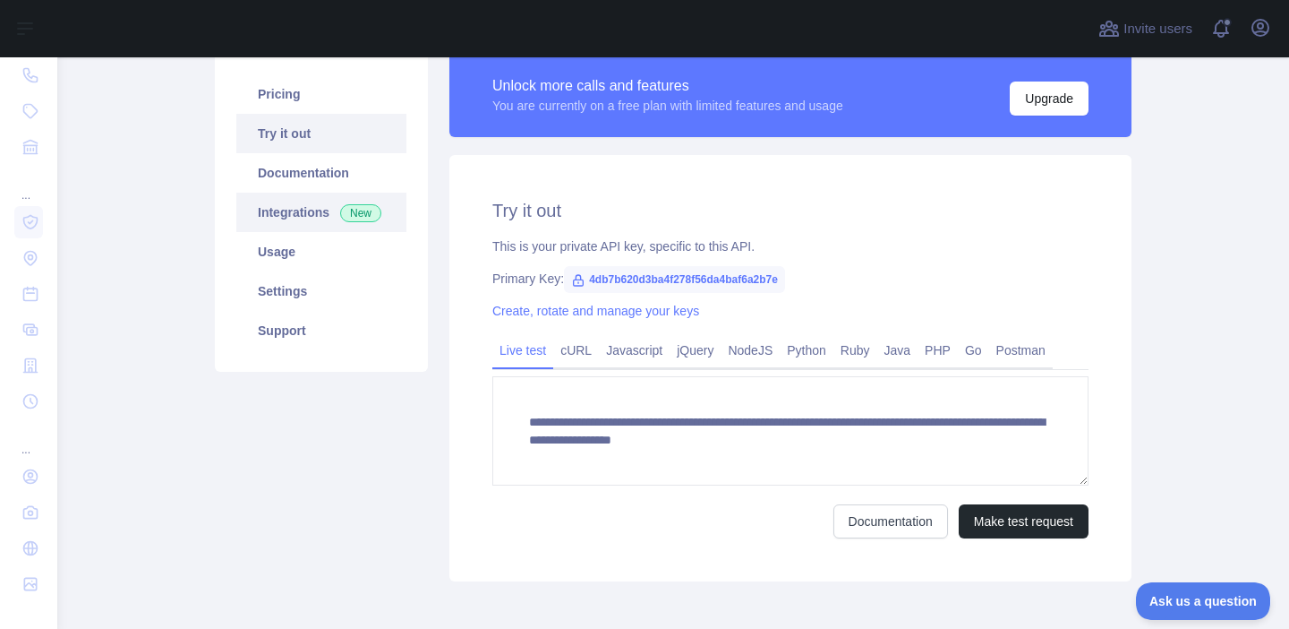 This screenshot has width=1289, height=629. Describe the element at coordinates (973, 350) in the screenshot. I see `a: Go` at that location.